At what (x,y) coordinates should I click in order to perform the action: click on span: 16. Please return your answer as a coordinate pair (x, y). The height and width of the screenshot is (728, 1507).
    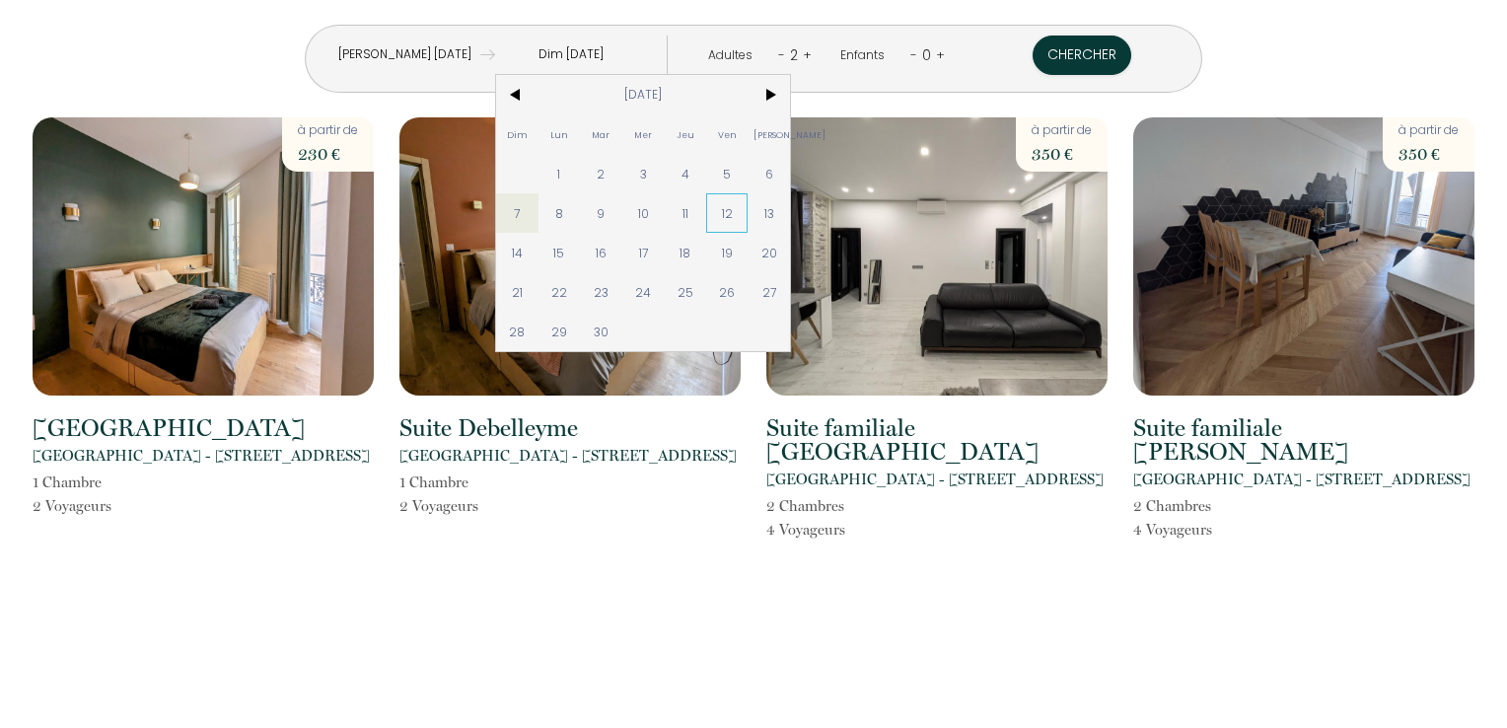
    Looking at the image, I should click on (601, 253).